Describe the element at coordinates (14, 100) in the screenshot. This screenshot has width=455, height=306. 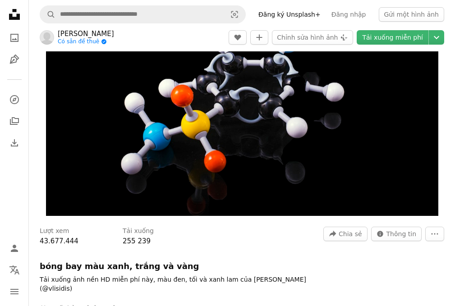
I see `a: Khám phá` at that location.